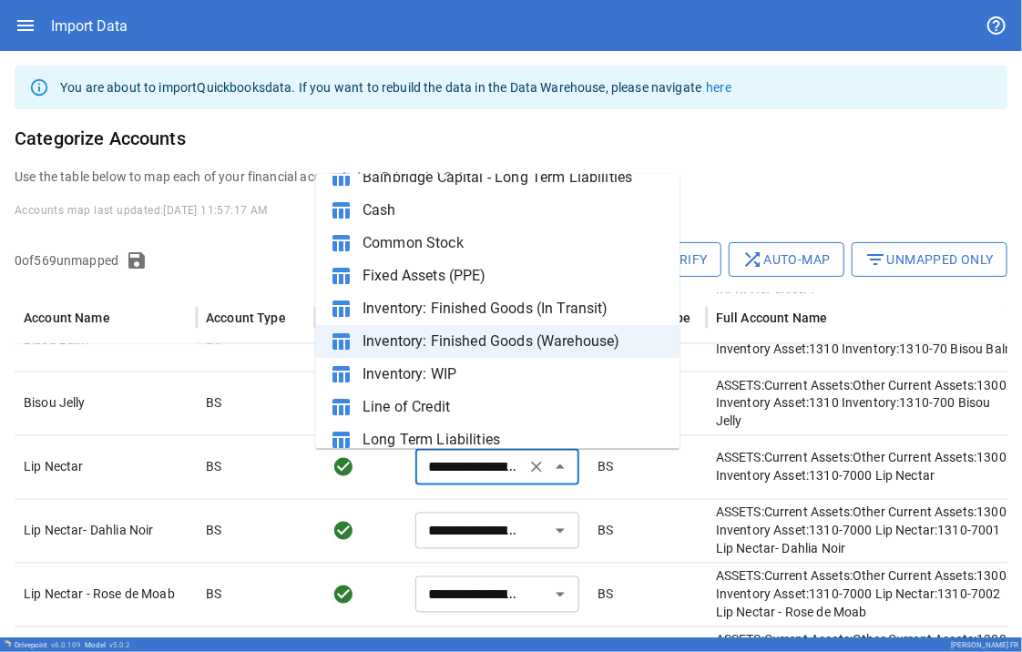  Describe the element at coordinates (66, 645) in the screenshot. I see `span: v 6.0.109` at that location.